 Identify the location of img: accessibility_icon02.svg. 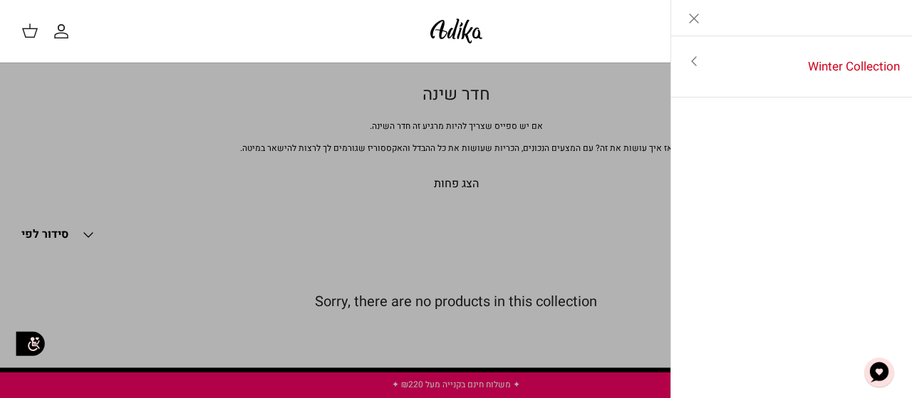
(30, 343).